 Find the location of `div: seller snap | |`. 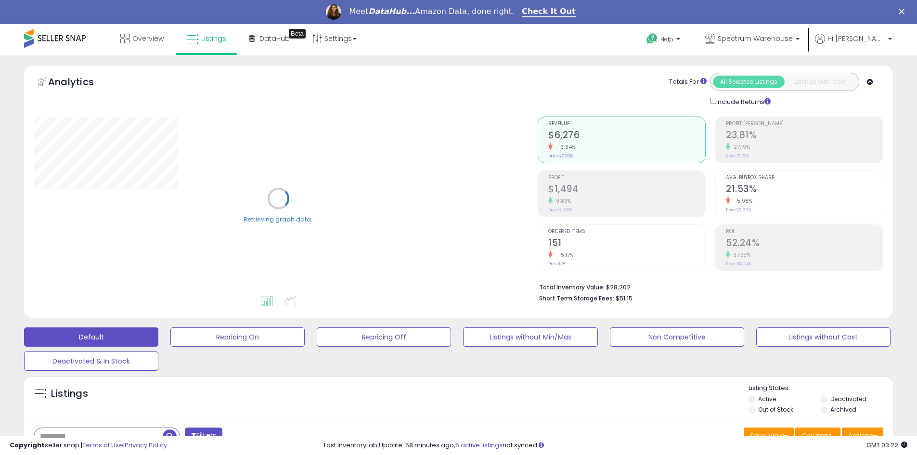

div: seller snap | | is located at coordinates (88, 445).